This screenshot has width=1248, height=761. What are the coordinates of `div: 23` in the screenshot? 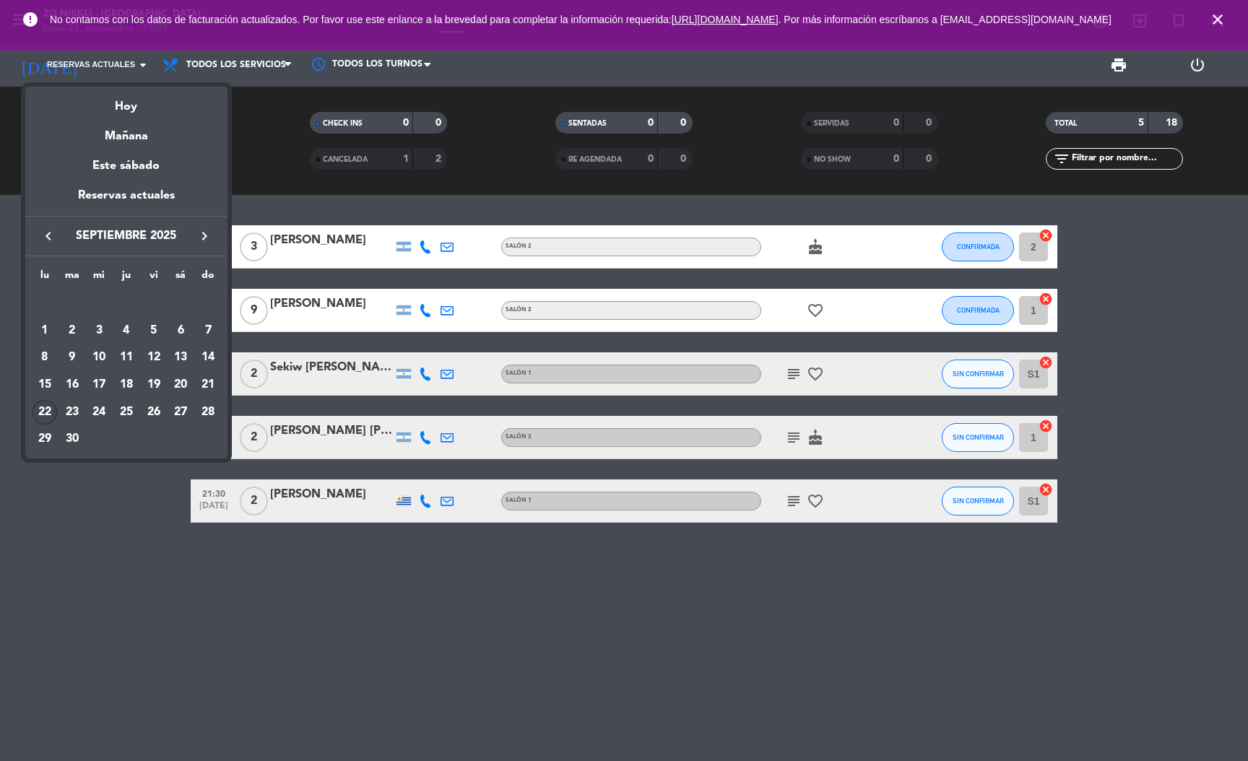 It's located at (72, 412).